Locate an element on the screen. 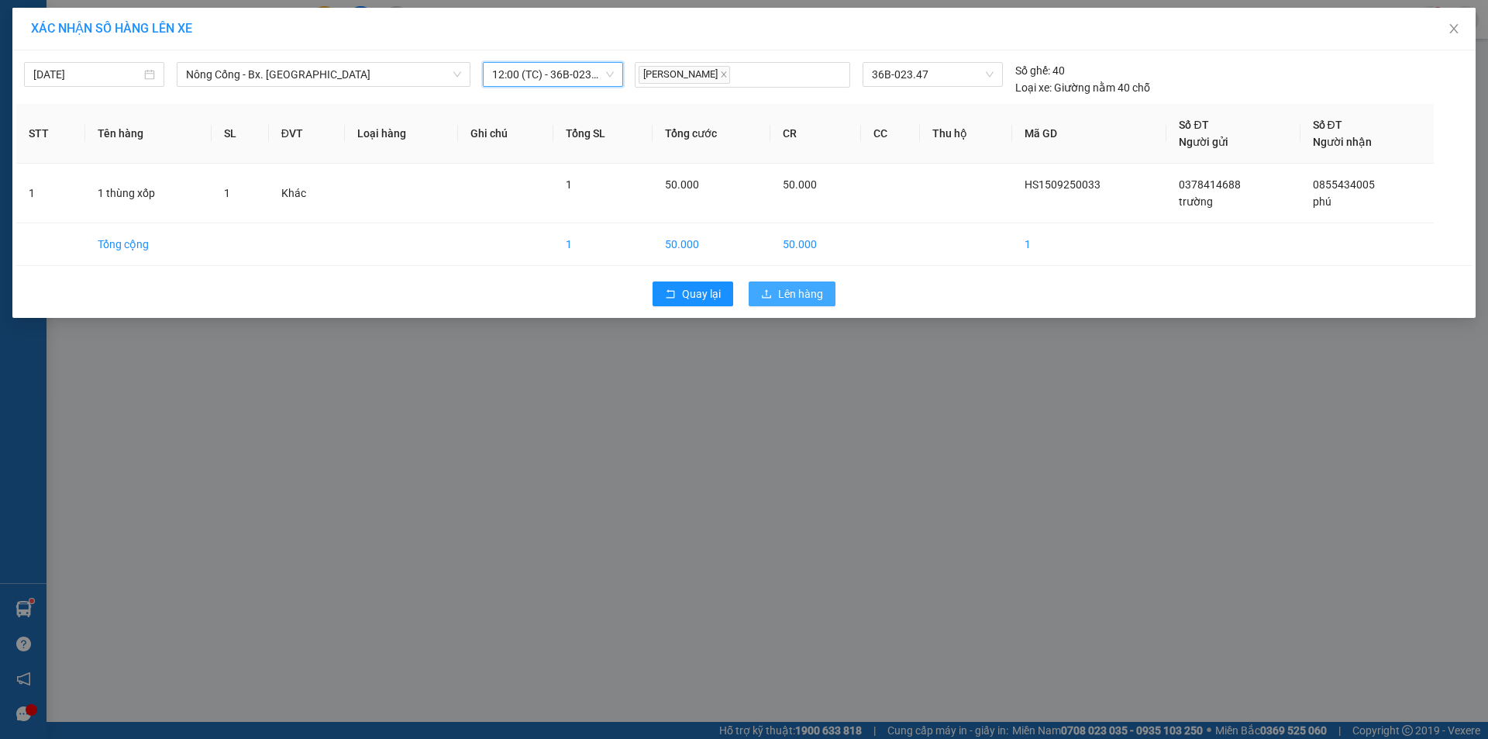  th: Tổng cước is located at coordinates (711, 133).